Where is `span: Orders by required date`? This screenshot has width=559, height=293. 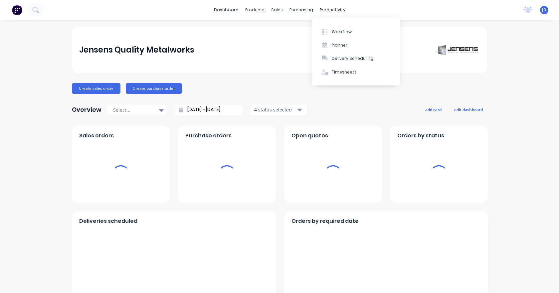
span: Orders by required date is located at coordinates (325, 221).